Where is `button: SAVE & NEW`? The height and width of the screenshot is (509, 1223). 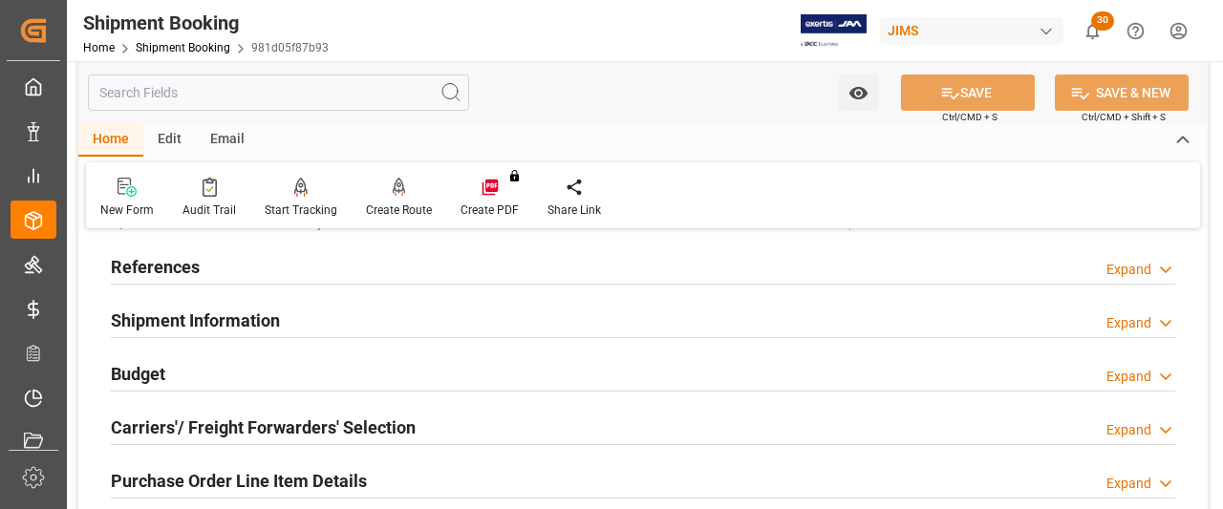 button: SAVE & NEW is located at coordinates (1122, 93).